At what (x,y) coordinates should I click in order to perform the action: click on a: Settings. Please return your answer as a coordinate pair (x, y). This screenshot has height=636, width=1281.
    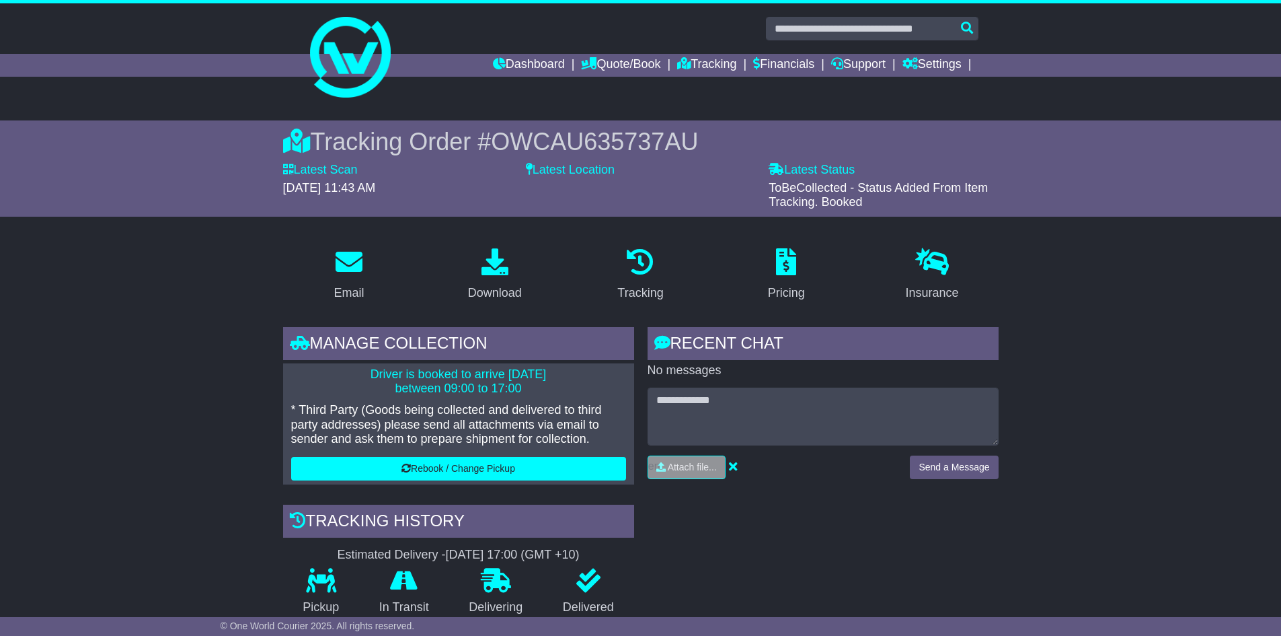
    Looking at the image, I should click on (932, 65).